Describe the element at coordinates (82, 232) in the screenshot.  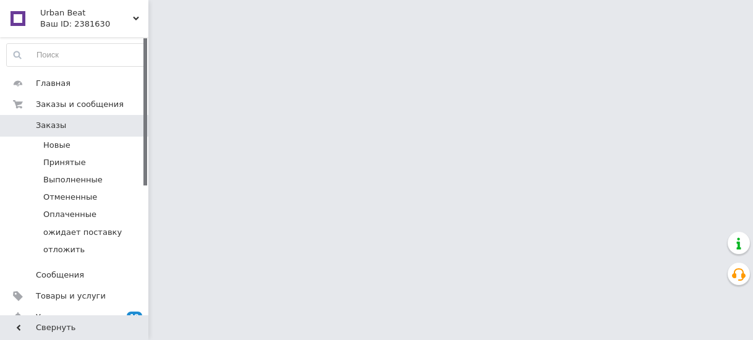
I see `span: ожидает поставку` at that location.